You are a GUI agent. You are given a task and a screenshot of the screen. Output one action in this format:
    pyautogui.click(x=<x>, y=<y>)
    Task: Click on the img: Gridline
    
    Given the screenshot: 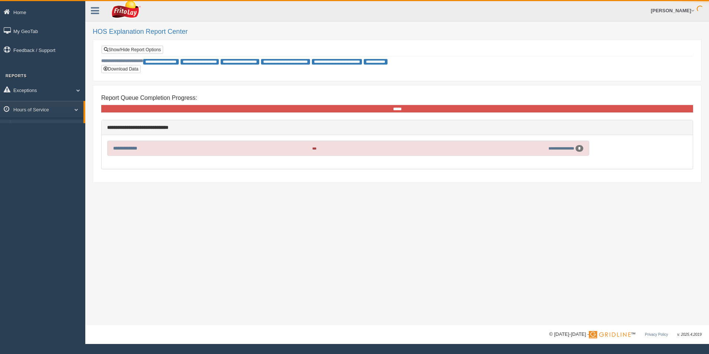 What is the action you would take?
    pyautogui.click(x=609, y=334)
    